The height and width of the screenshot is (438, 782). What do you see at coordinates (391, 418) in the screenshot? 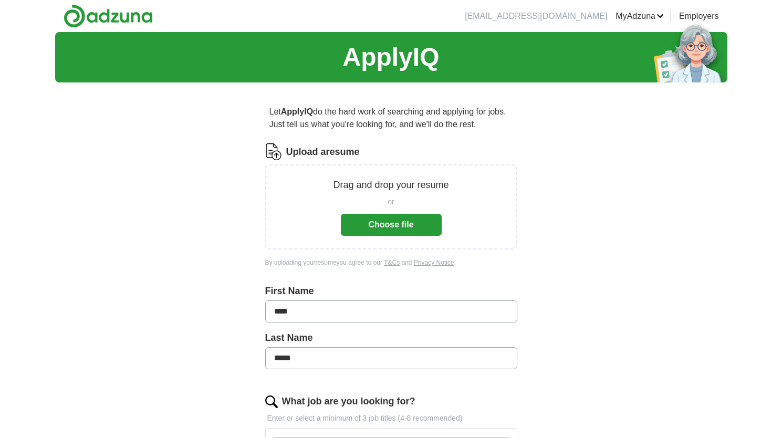
I see `p: Enter or select a minimum of 3 job titles (4-8 recommended)` at bounding box center [391, 418].